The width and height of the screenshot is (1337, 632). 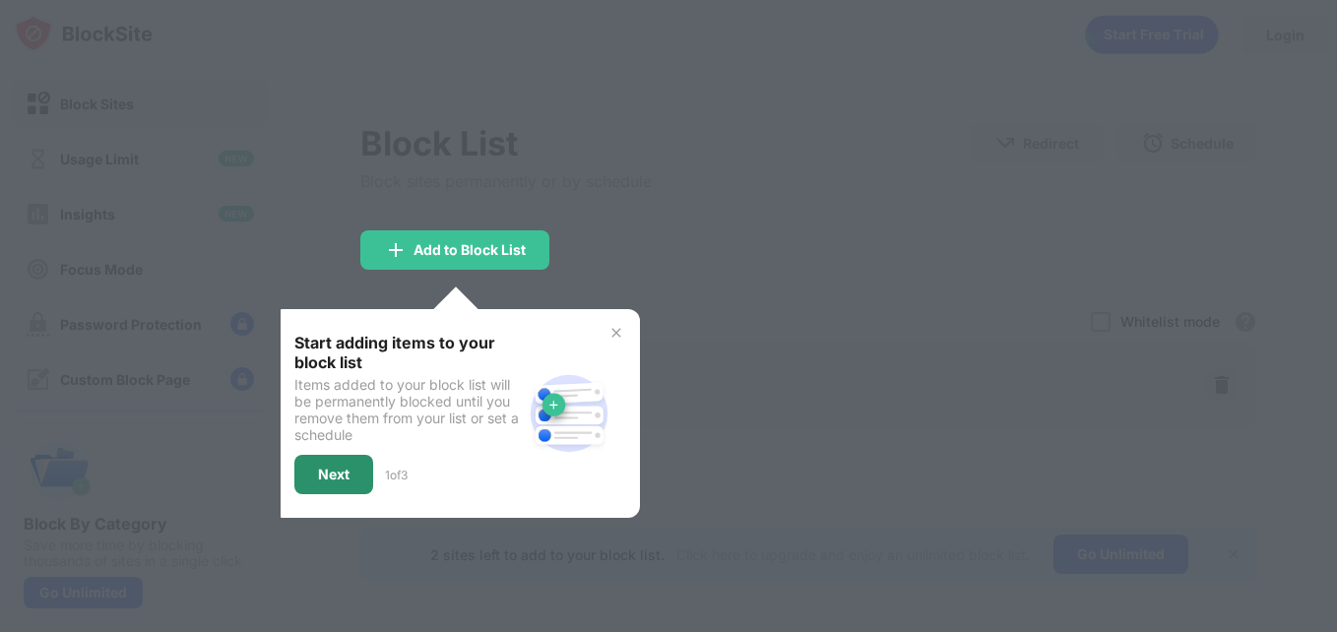 What do you see at coordinates (334, 474) in the screenshot?
I see `div: Next` at bounding box center [334, 474].